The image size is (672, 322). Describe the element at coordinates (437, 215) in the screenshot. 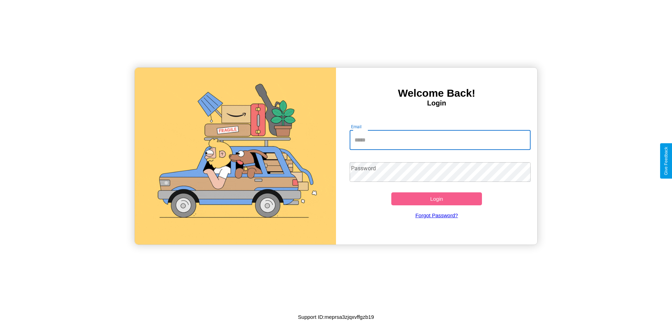

I see `a: Forgot Password?` at that location.